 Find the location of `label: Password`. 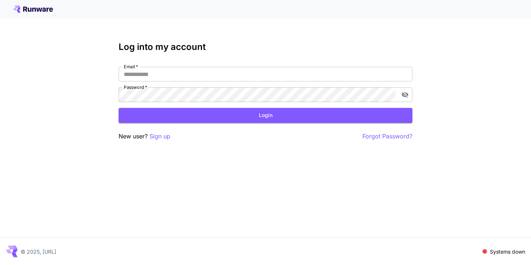

label: Password is located at coordinates (136, 87).